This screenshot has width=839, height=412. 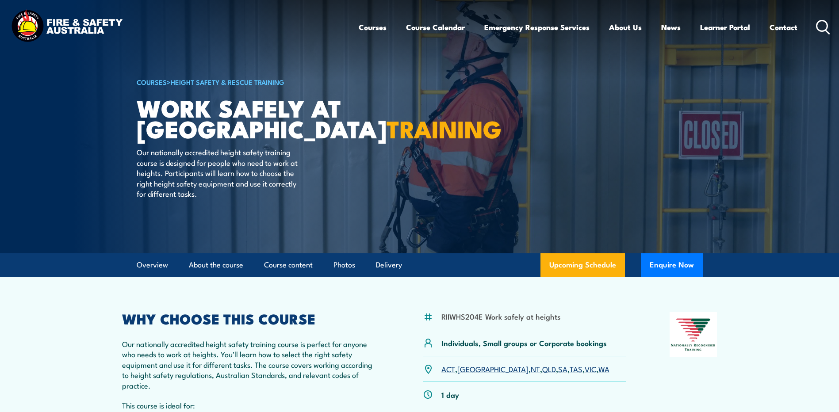 I want to click on img: Nationally Recognised Training logo., so click(x=693, y=335).